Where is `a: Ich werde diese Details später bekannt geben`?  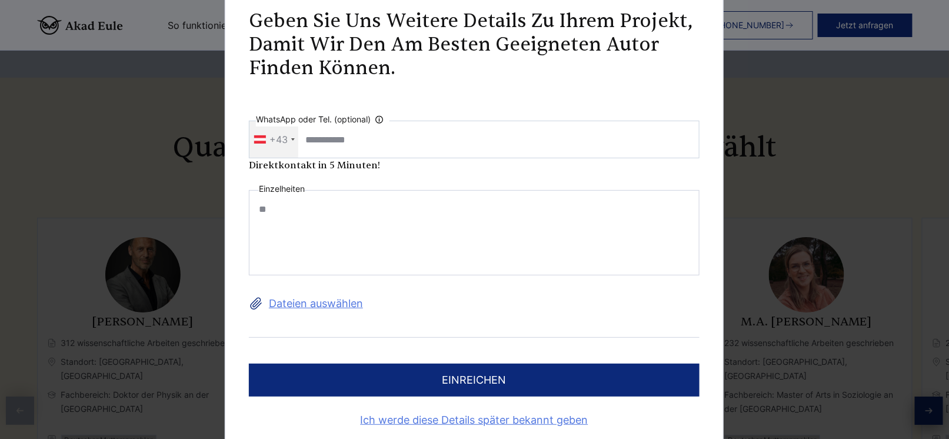
a: Ich werde diese Details später bekannt geben is located at coordinates (475, 420).